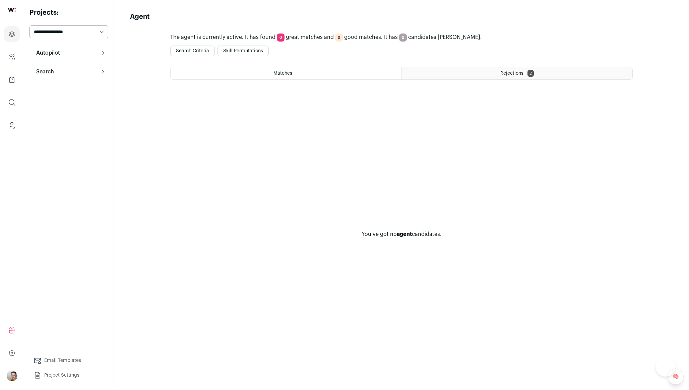  What do you see at coordinates (402, 234) in the screenshot?
I see `p: You’ve got no candidates.` at bounding box center [402, 234].